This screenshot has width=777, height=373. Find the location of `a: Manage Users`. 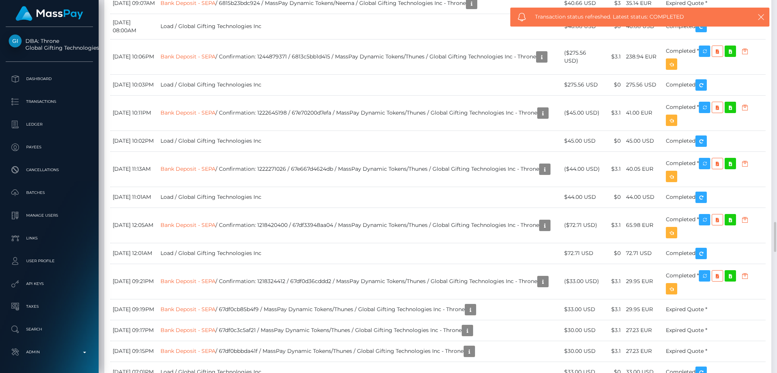

a: Manage Users is located at coordinates (49, 215).